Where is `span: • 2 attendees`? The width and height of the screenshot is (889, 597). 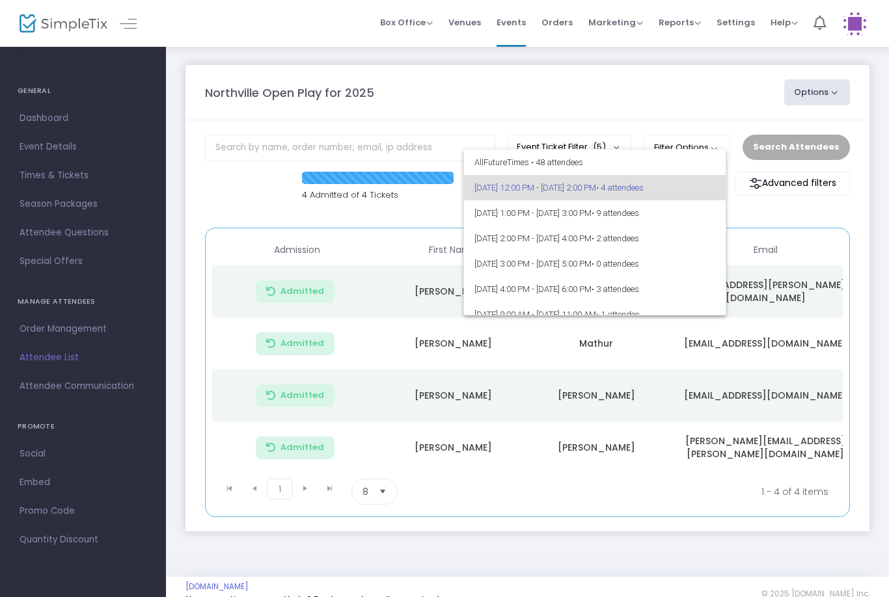 span: • 2 attendees is located at coordinates (615, 238).